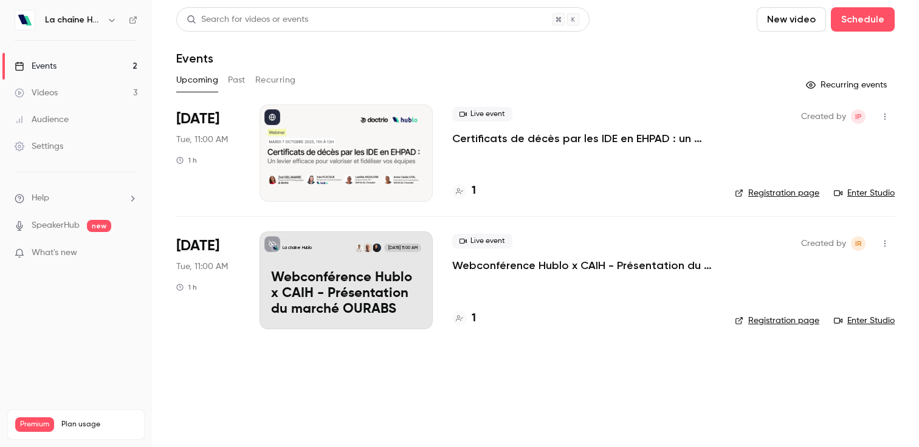  Describe the element at coordinates (275, 80) in the screenshot. I see `button: Recurring` at that location.